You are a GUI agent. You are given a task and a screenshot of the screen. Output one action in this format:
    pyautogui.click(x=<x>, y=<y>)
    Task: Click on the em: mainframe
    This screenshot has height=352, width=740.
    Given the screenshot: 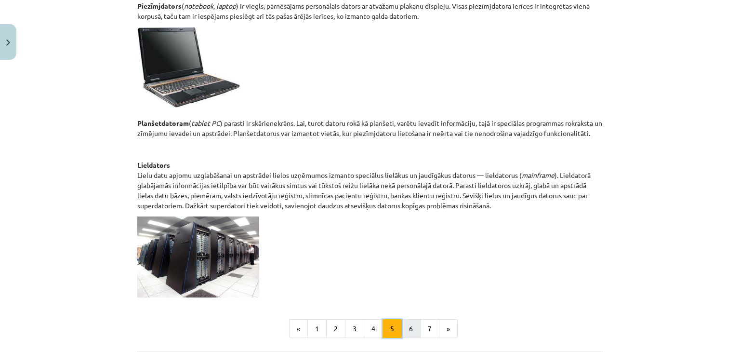 What is the action you would take?
    pyautogui.click(x=538, y=175)
    